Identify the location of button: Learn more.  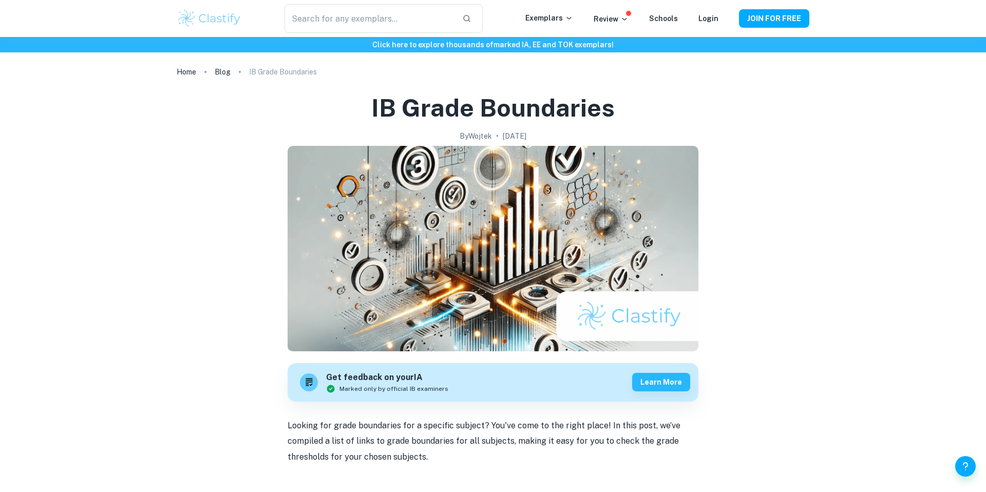
(661, 382).